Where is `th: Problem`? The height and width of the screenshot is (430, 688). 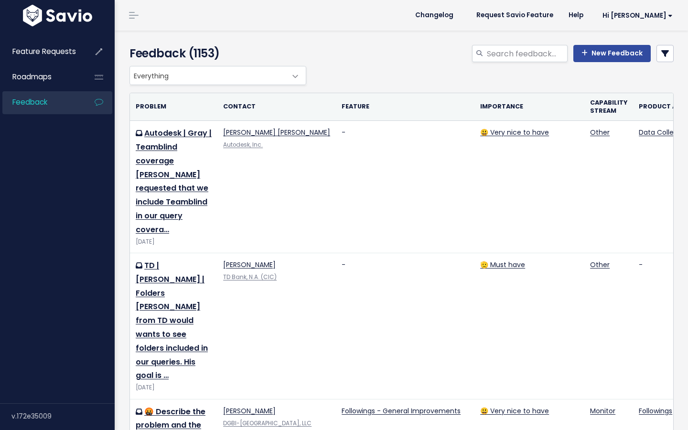
th: Problem is located at coordinates (173, 107).